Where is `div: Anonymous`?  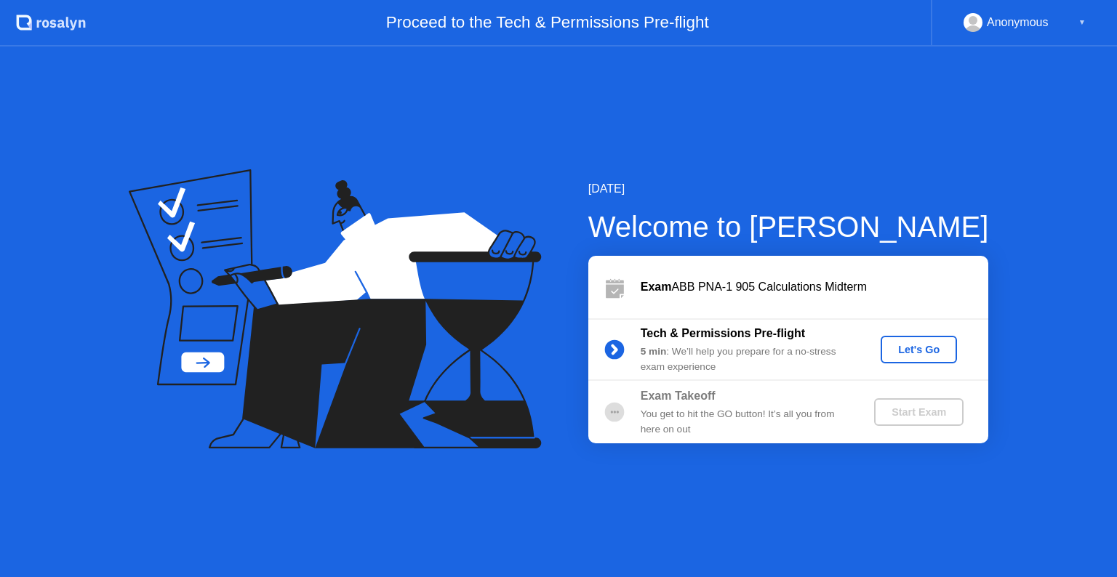
div: Anonymous is located at coordinates (1017, 23).